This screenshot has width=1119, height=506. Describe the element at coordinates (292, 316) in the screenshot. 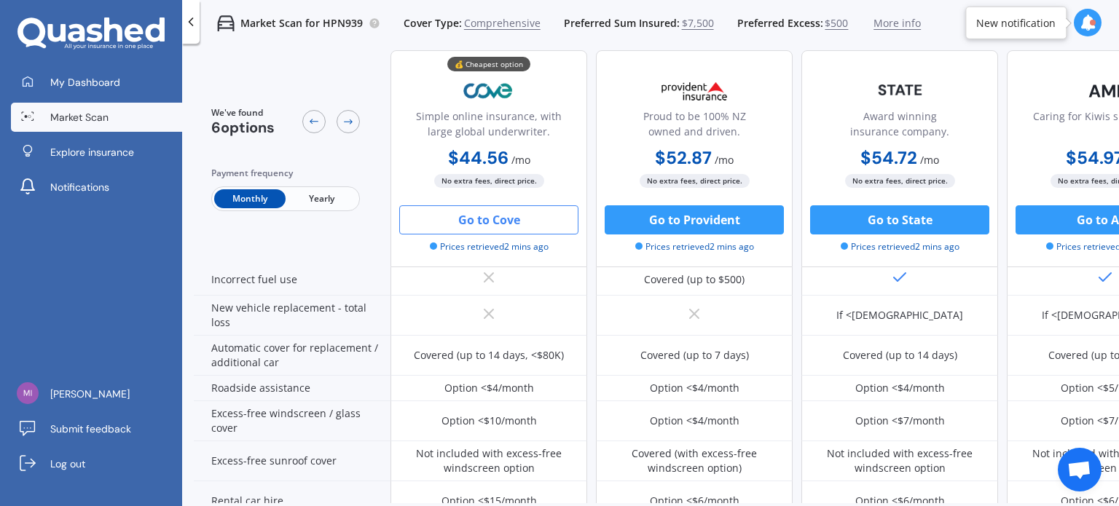

I see `div: New vehicle replacement - total loss` at that location.